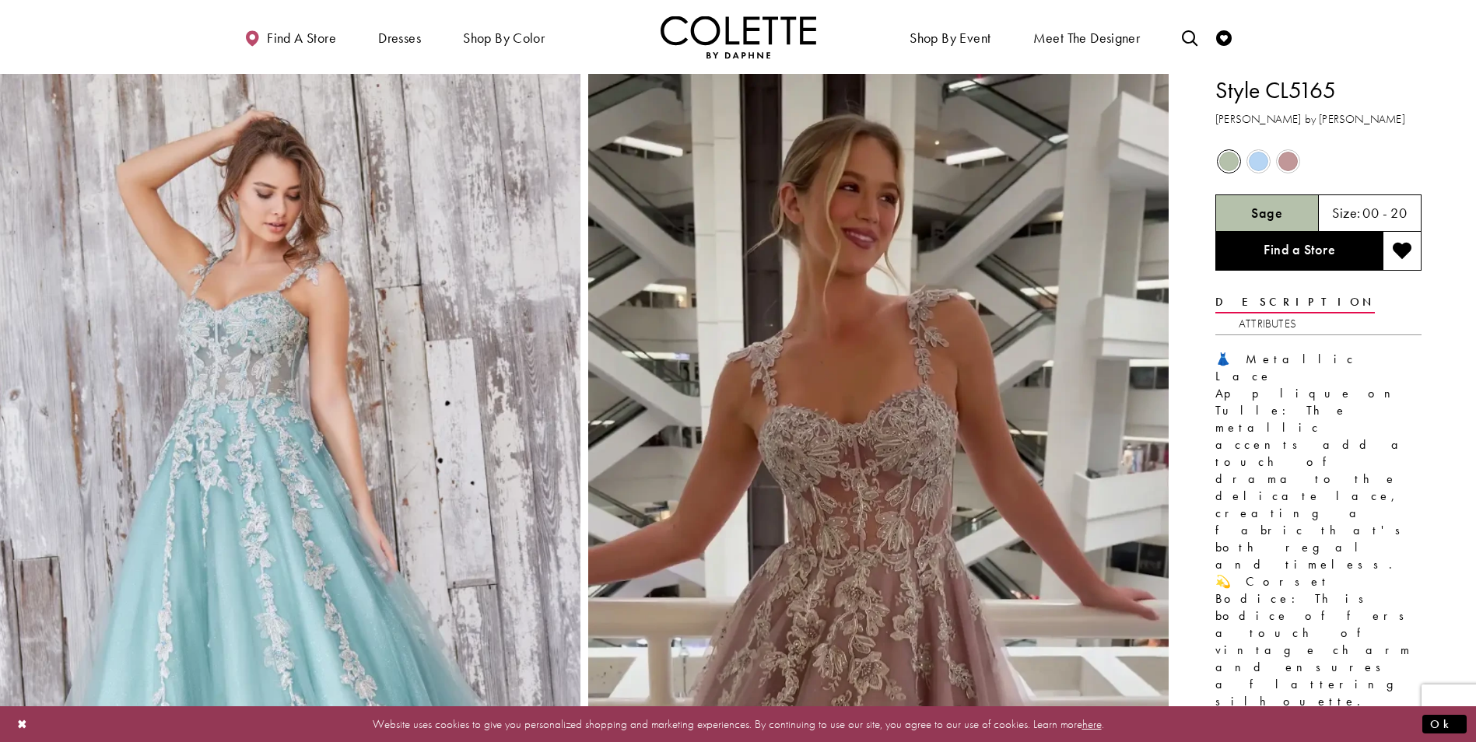  What do you see at coordinates (23, 724) in the screenshot?
I see `button: Close Dialog` at bounding box center [23, 724].